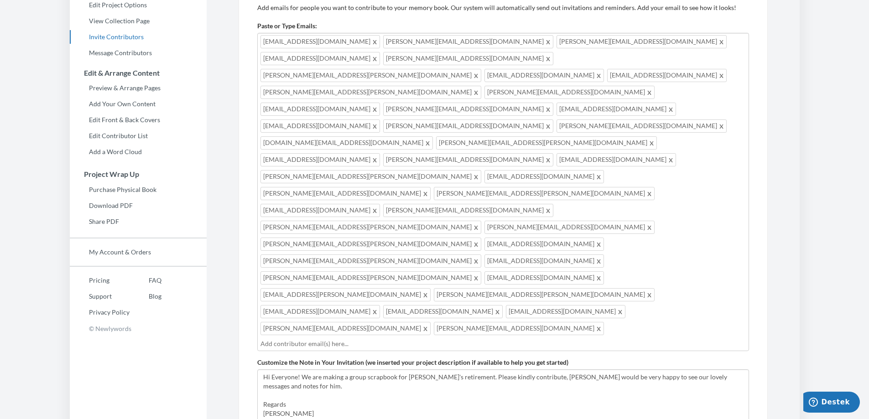 This screenshot has height=419, width=869. I want to click on h3: Project Wrap Up, so click(138, 174).